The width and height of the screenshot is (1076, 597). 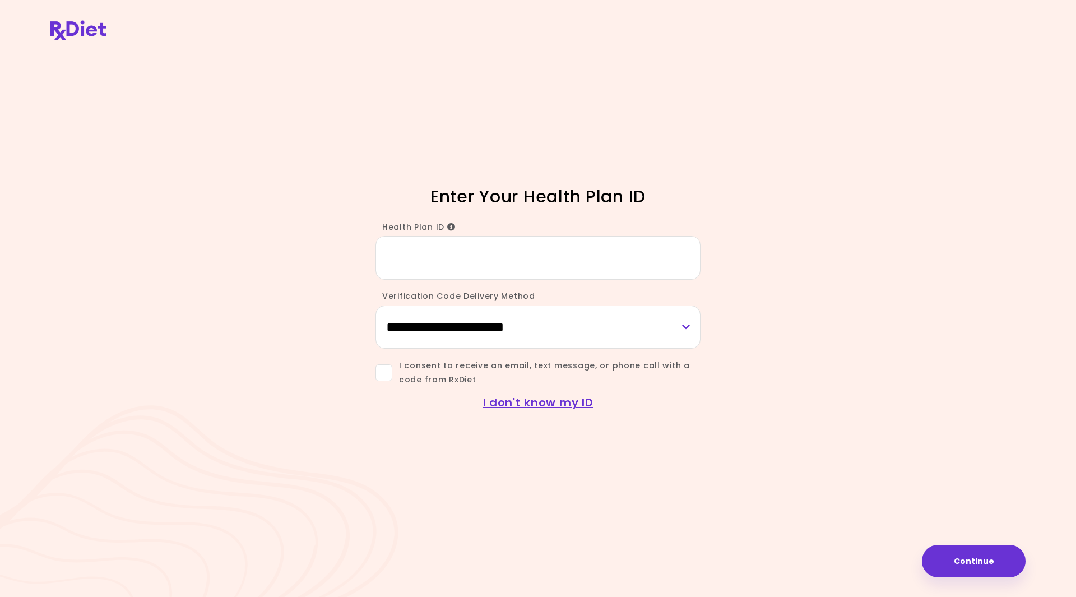 What do you see at coordinates (538, 402) in the screenshot?
I see `a: I don't know my ID` at bounding box center [538, 402].